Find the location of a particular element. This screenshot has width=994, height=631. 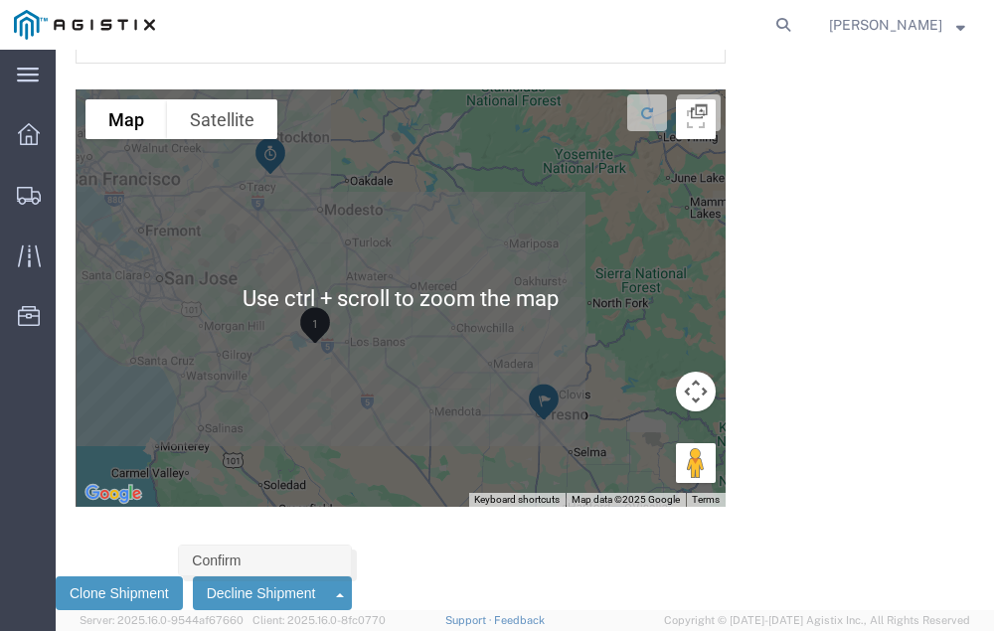

span: Server: 2025.16.0-9544af67660 is located at coordinates (161, 620).